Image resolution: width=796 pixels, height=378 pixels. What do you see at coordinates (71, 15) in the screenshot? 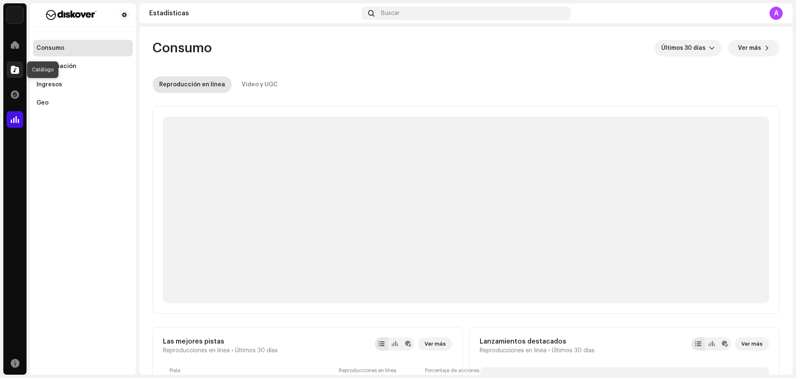
I see `img: f29a3560-dd48-4e38-b32b-c7dc0a486f0f` at bounding box center [71, 15].